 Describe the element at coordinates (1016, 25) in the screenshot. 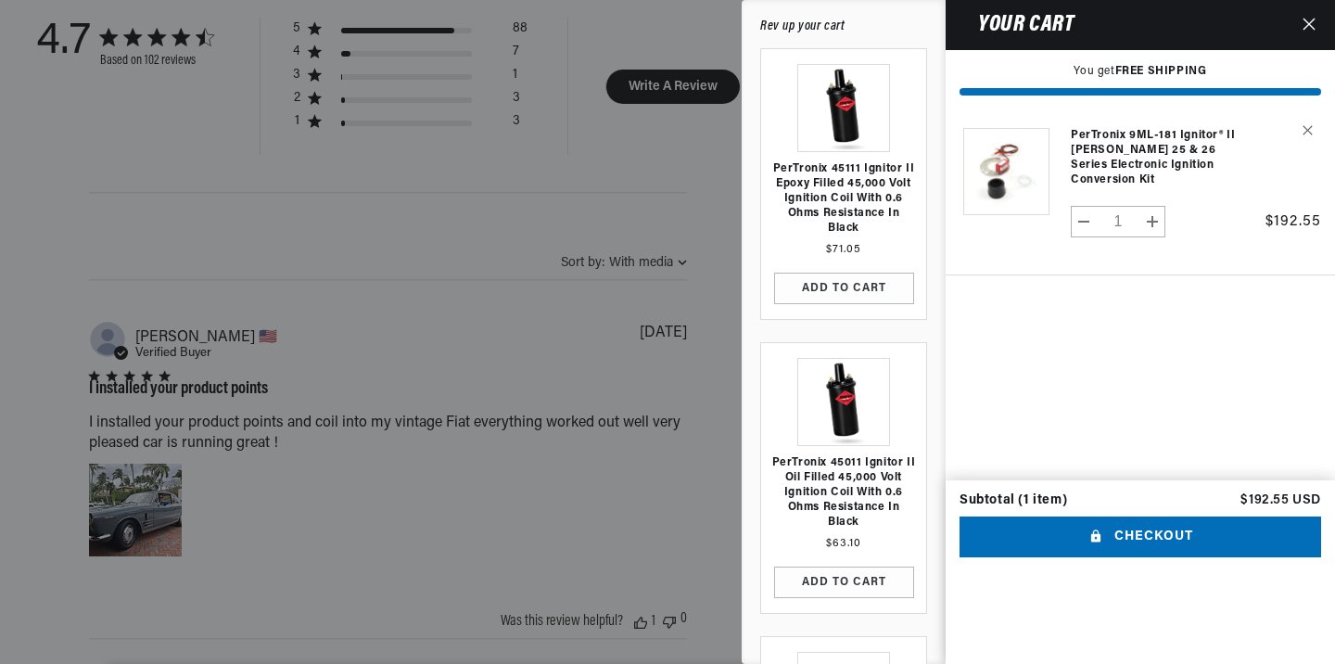

I see `h2: Your cart` at that location.